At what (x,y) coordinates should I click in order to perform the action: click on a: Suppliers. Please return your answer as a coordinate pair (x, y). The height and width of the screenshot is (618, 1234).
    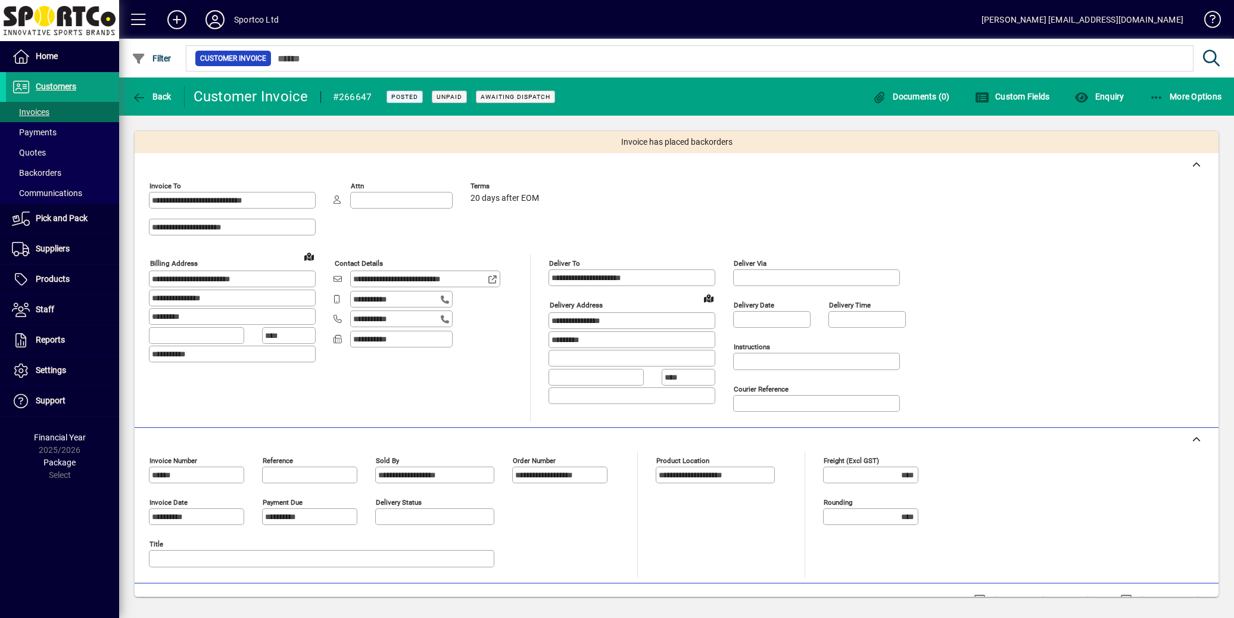
    Looking at the image, I should click on (63, 249).